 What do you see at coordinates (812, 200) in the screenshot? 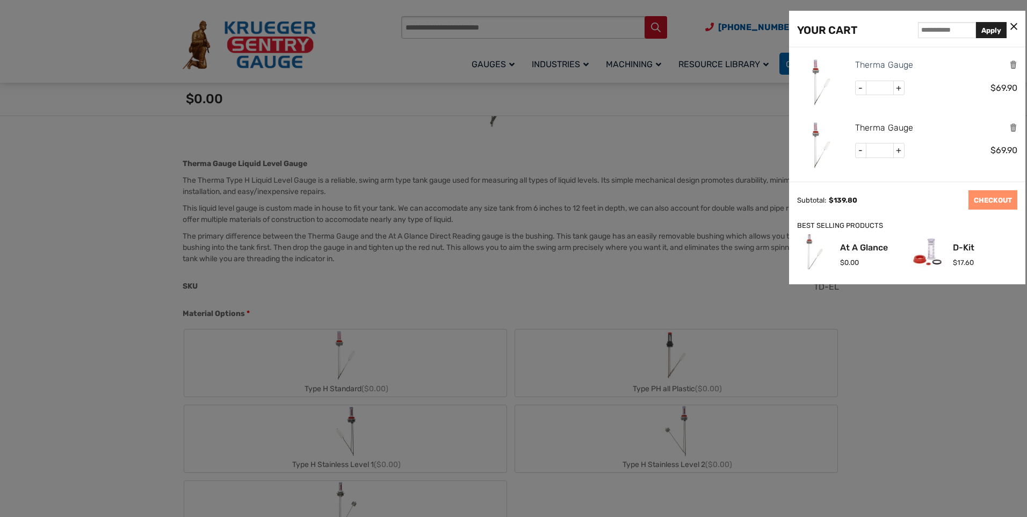
I see `div: Subtotal:` at bounding box center [812, 200].